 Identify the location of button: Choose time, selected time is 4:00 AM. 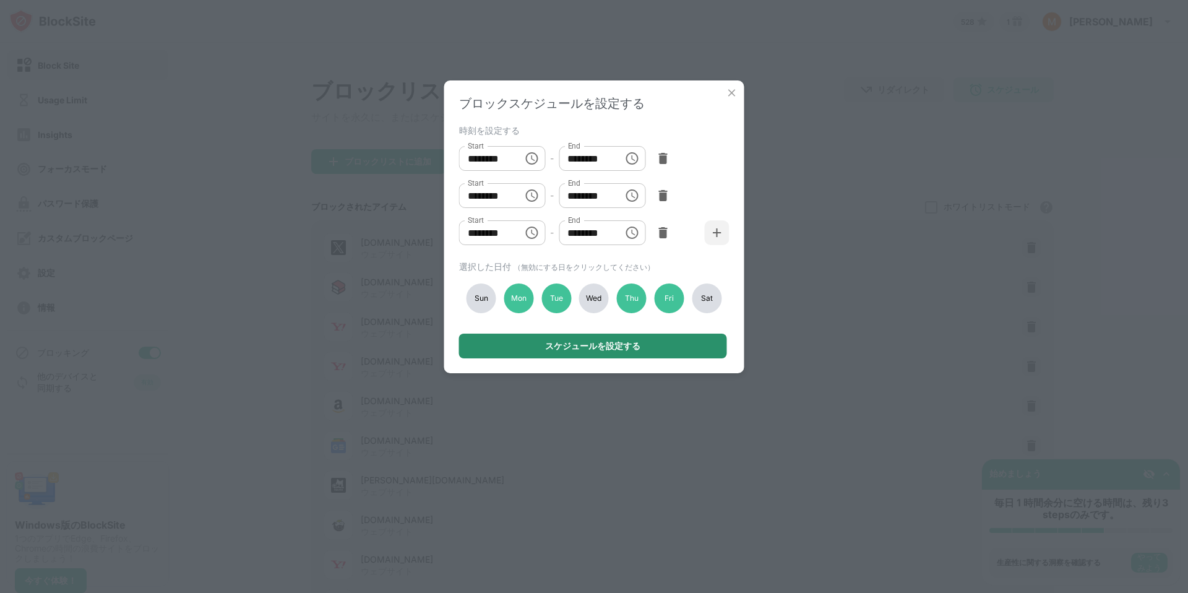
(531, 233).